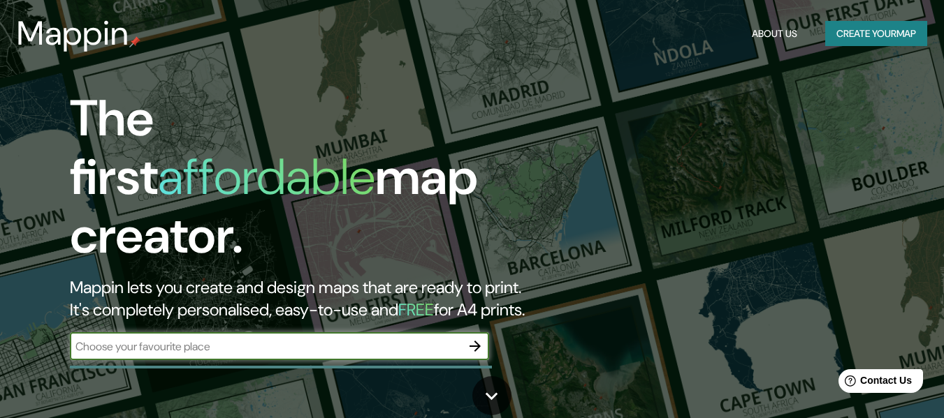 Image resolution: width=944 pixels, height=418 pixels. I want to click on button: Create yourmap, so click(876, 34).